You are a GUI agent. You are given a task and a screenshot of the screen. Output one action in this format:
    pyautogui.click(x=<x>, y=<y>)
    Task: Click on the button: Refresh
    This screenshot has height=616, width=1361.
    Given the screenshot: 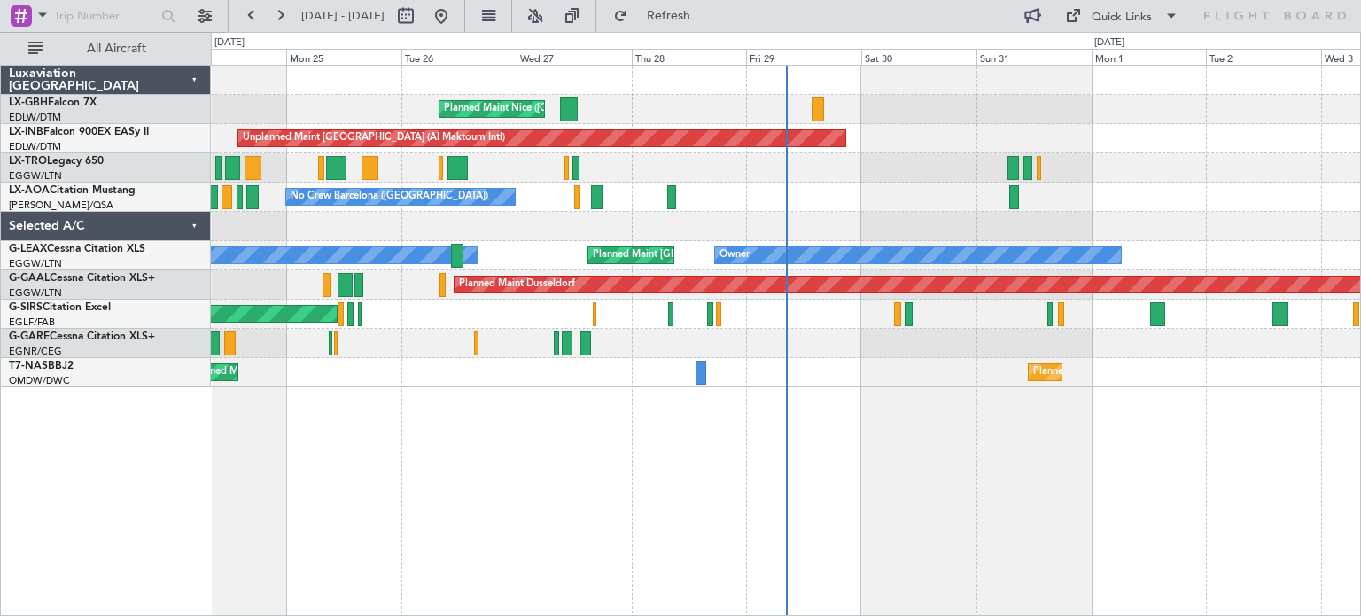 What is the action you would take?
    pyautogui.click(x=658, y=16)
    